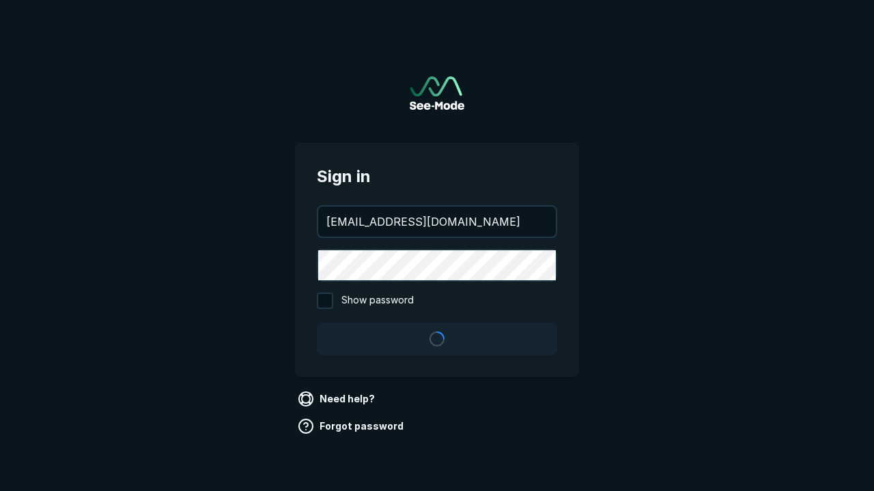  What do you see at coordinates (377, 301) in the screenshot?
I see `span: Show password` at bounding box center [377, 301].